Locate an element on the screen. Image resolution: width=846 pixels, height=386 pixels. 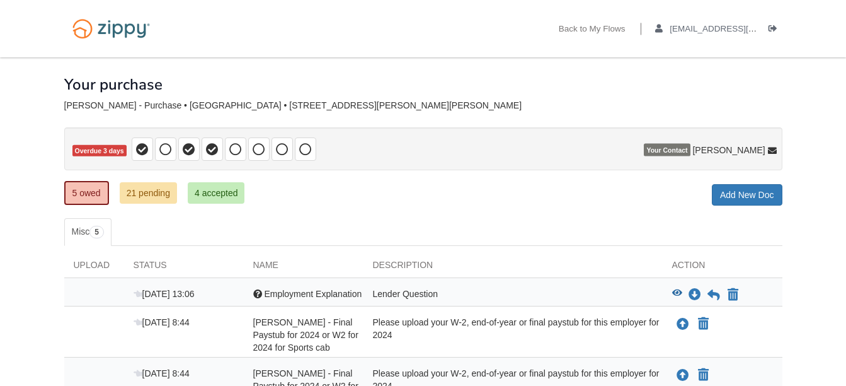
button: Declare shanday sims - Final Paystub for 2024 or W2 for 2024 for Sports cab not applicable is located at coordinates (703, 324).